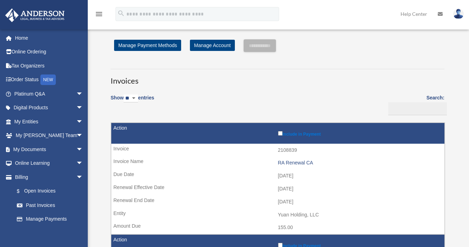 The image size is (469, 247). I want to click on a: Order StatusNEW, so click(49, 80).